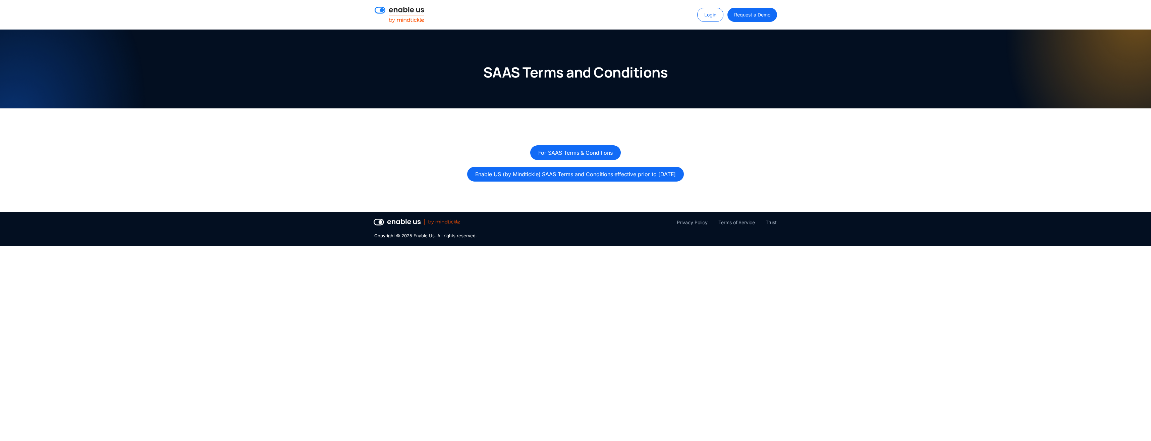 This screenshot has width=1151, height=441. What do you see at coordinates (737, 222) in the screenshot?
I see `div: Terms of Service` at bounding box center [737, 222].